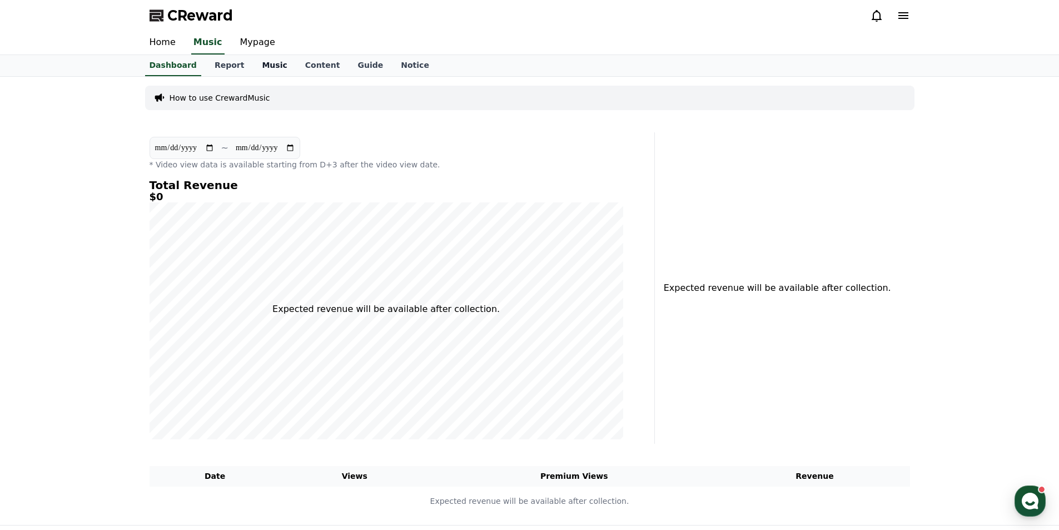 This screenshot has height=530, width=1059. I want to click on span: CReward, so click(200, 16).